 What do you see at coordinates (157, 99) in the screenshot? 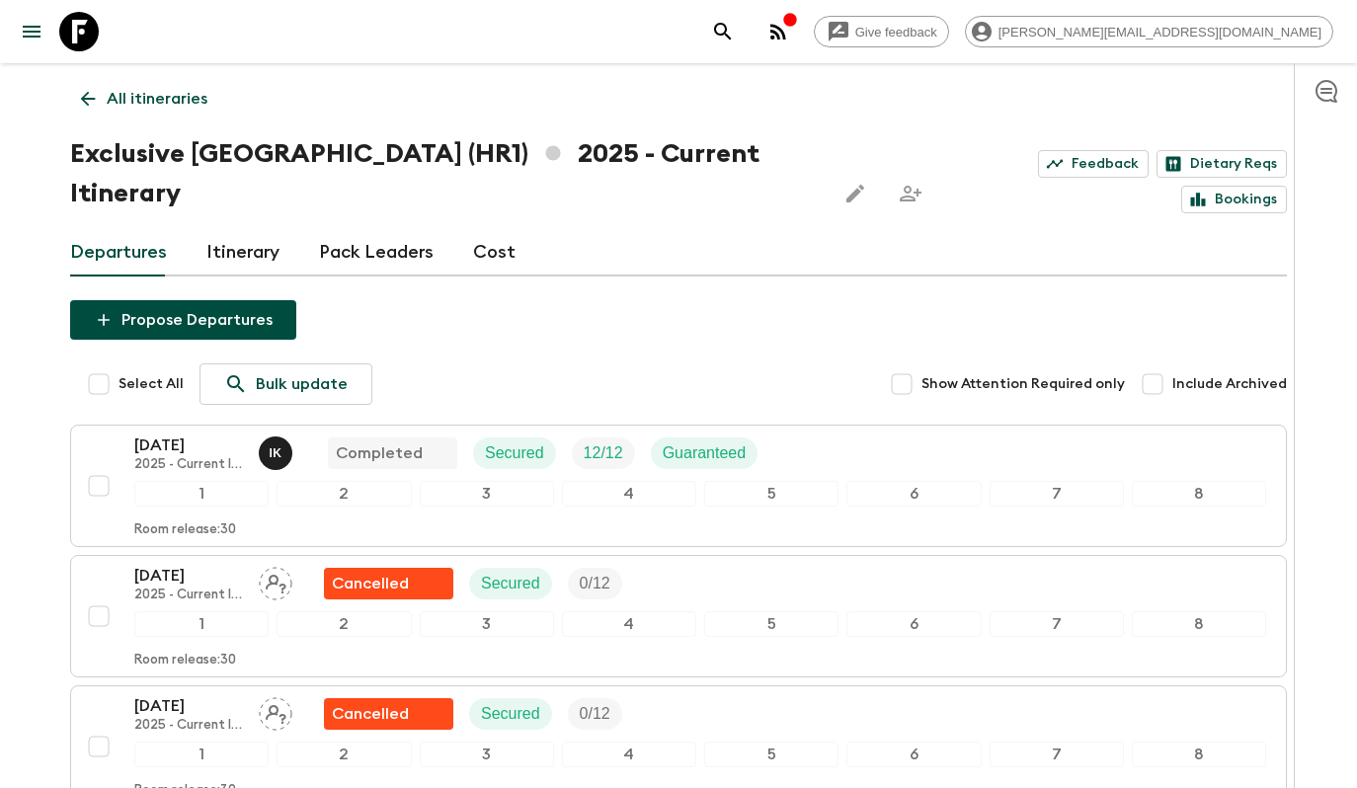
I see `p: All itineraries` at bounding box center [157, 99].